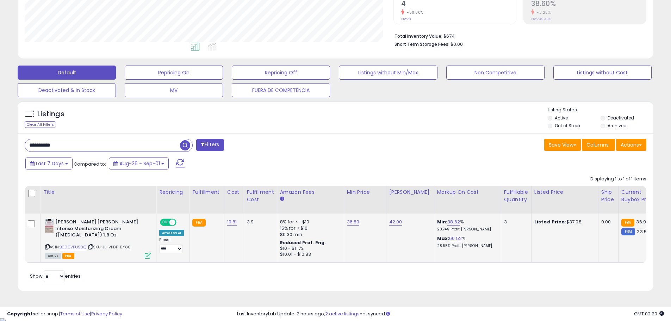 Image resolution: width=671 pixels, height=321 pixels. What do you see at coordinates (174, 73) in the screenshot?
I see `button: Repricing On` at bounding box center [174, 73].